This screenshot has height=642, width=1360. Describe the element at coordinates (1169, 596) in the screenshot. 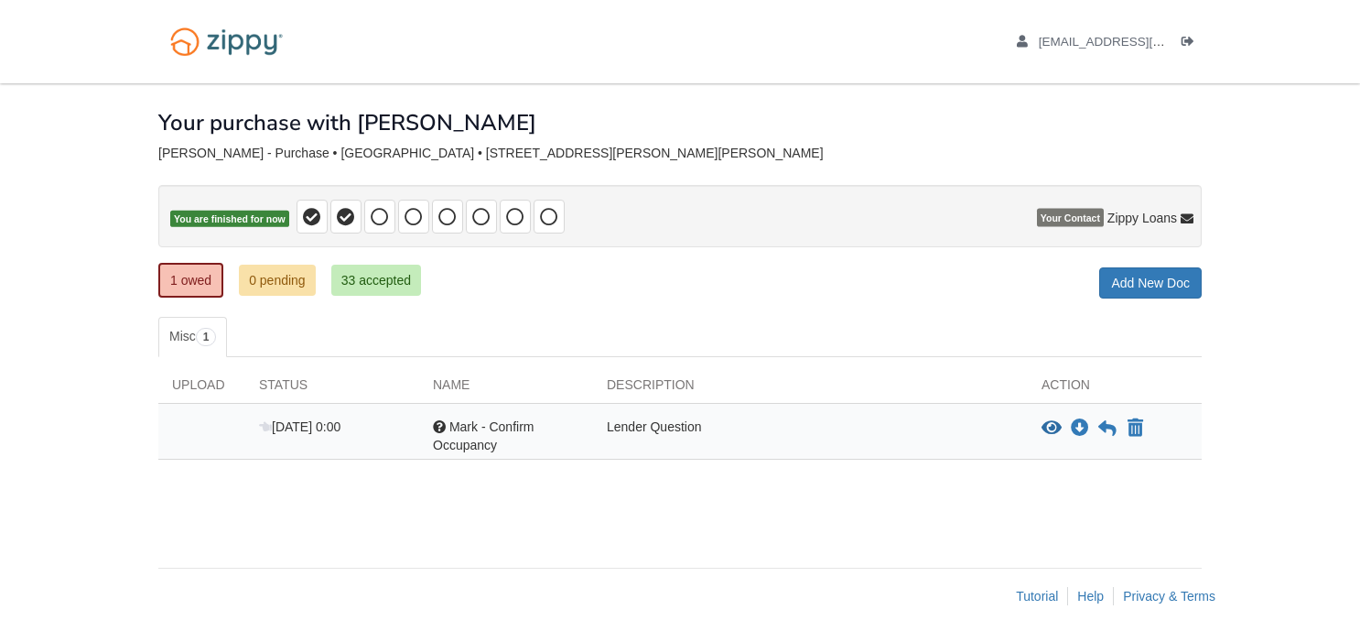

I see `a: Privacy & Terms` at that location.